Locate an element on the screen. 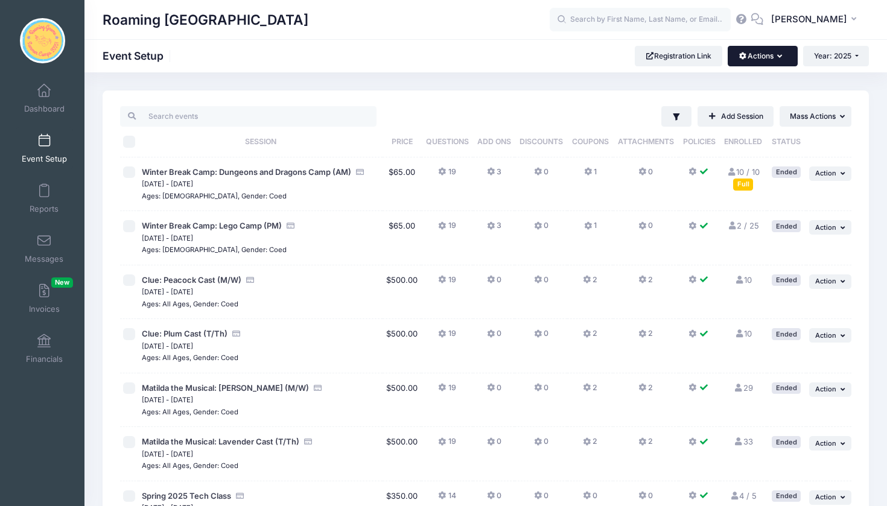 Image resolution: width=887 pixels, height=506 pixels. span: Winter Break Camp: Lego Camp (PM) is located at coordinates (212, 226).